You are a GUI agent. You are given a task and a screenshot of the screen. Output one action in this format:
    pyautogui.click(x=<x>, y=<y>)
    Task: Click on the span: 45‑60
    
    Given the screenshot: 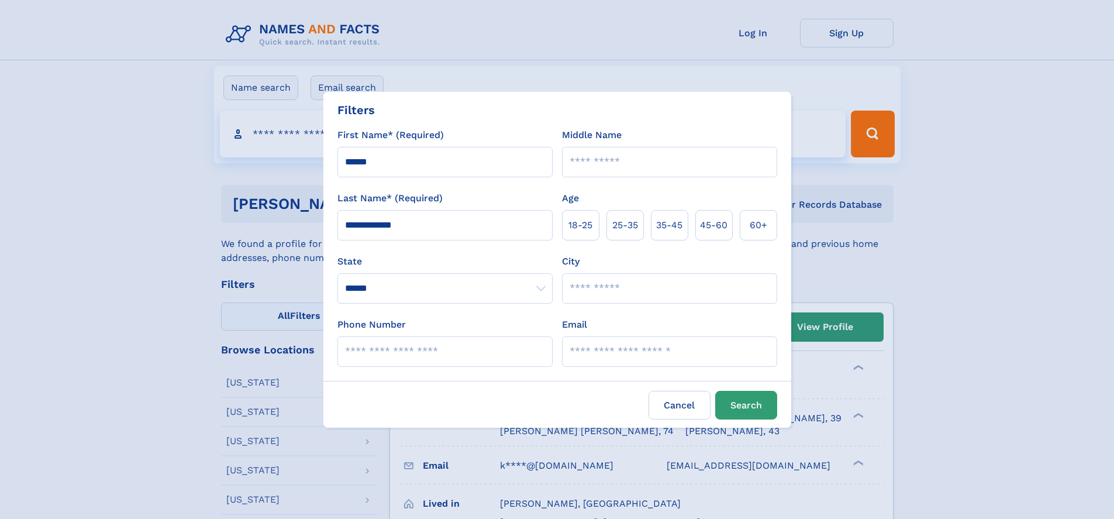 What is the action you would take?
    pyautogui.click(x=713, y=225)
    